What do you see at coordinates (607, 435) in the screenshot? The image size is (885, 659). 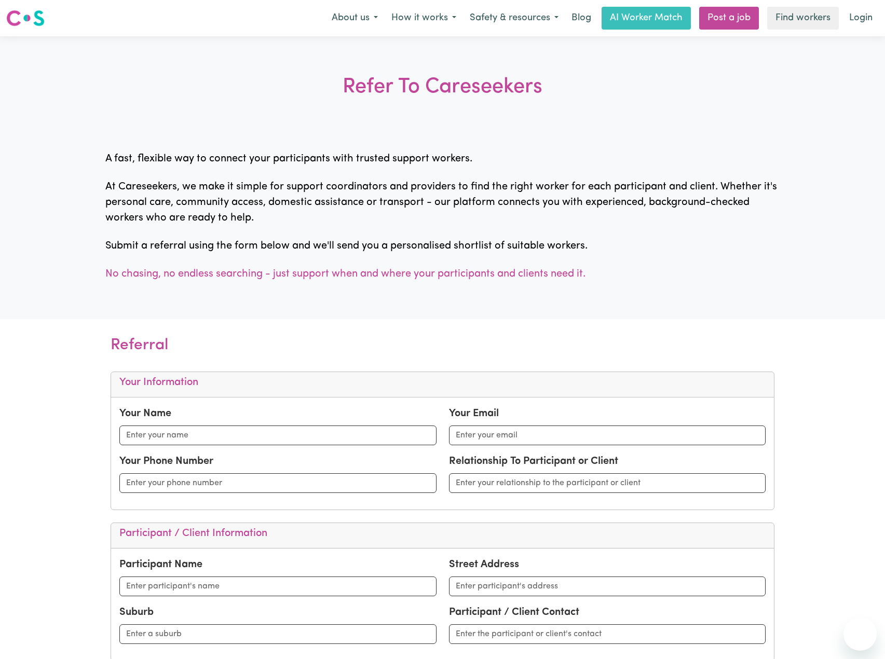 I see `input: Enter your email` at bounding box center [607, 435].